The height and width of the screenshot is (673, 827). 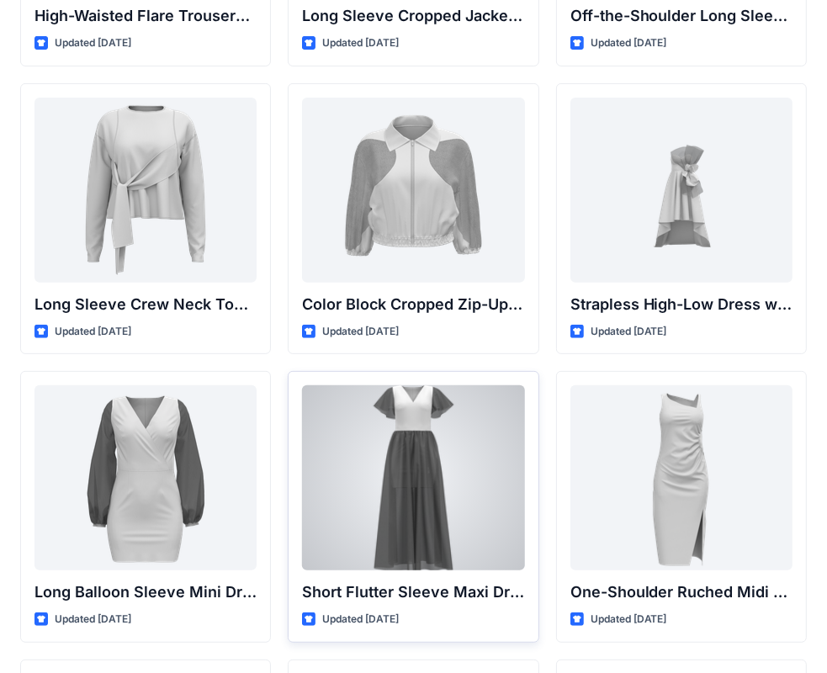 What do you see at coordinates (146, 592) in the screenshot?
I see `p: Long Balloon Sleeve Mini Dress with Wrap Bodice` at bounding box center [146, 592].